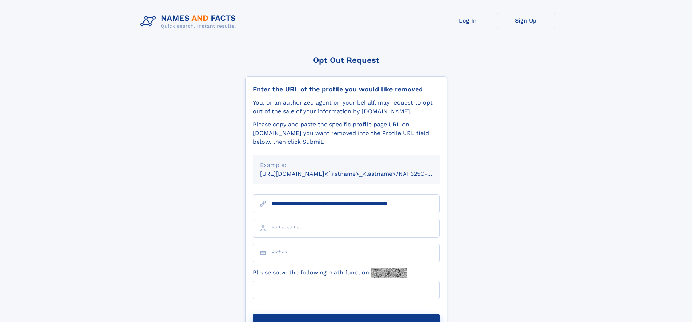  What do you see at coordinates (346, 165) in the screenshot?
I see `div: Example:` at bounding box center [346, 165].